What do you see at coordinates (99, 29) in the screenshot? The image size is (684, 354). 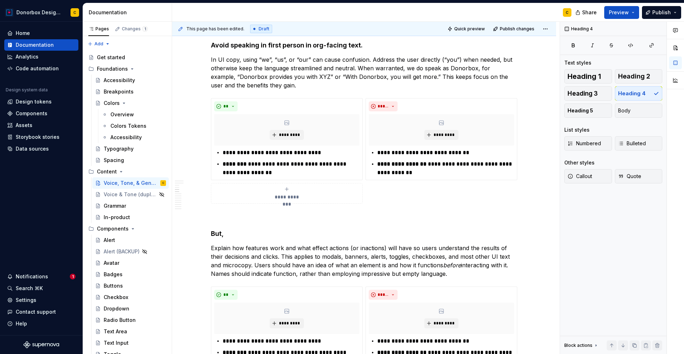 I see `div: Pages` at bounding box center [99, 29].